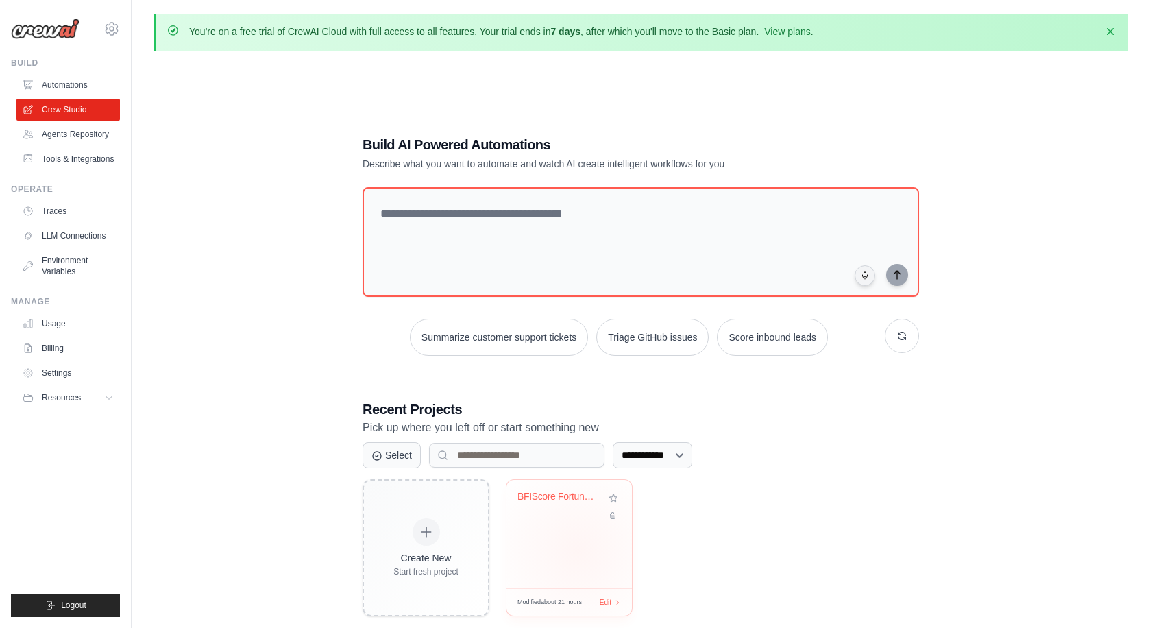 The image size is (1150, 628). I want to click on button: Delete project, so click(614, 516).